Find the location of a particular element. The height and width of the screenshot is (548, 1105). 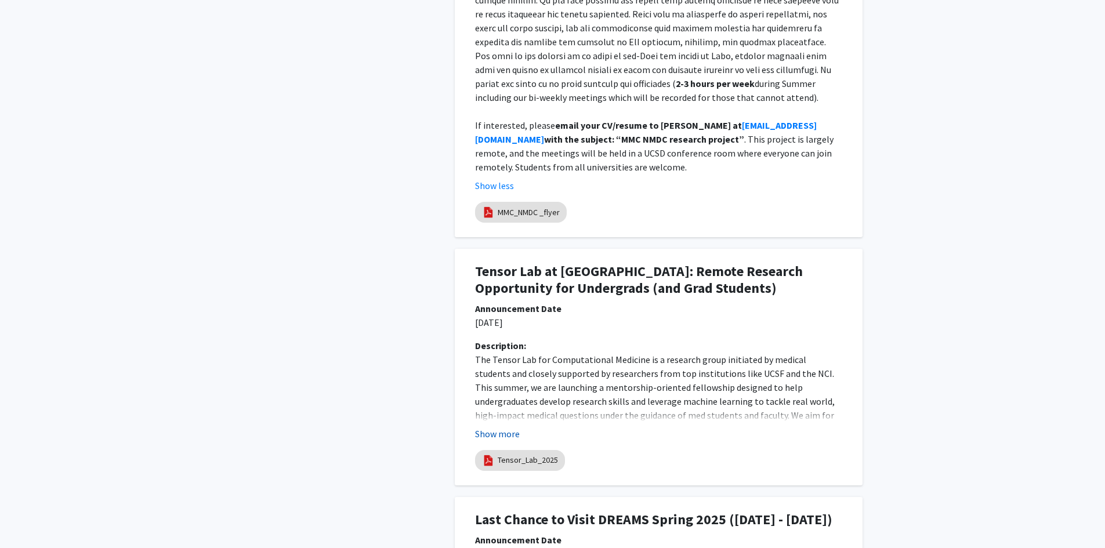

strong: 2-3 hours per week is located at coordinates (715, 84).